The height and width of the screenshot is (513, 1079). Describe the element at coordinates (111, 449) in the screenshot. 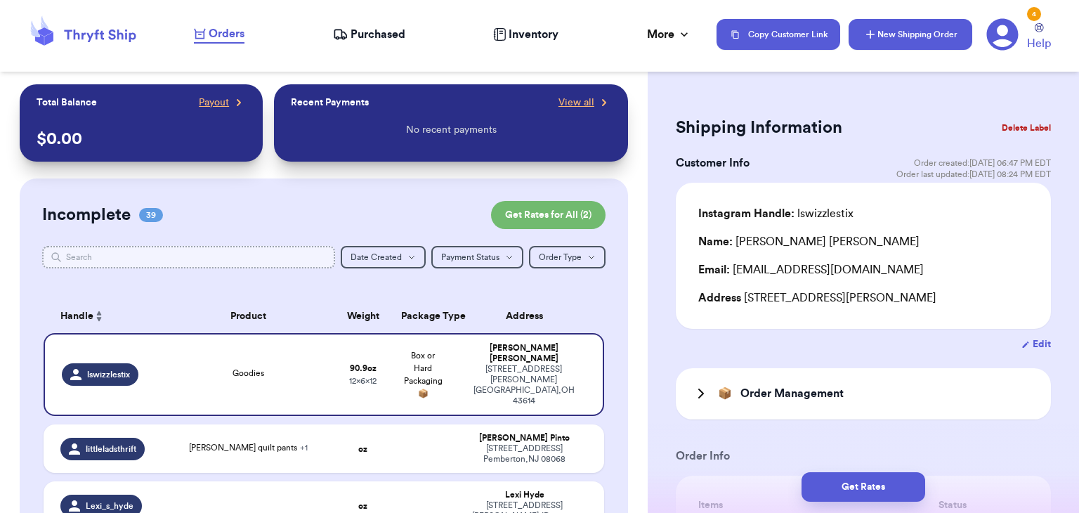

I see `span: littleladsthrift` at that location.